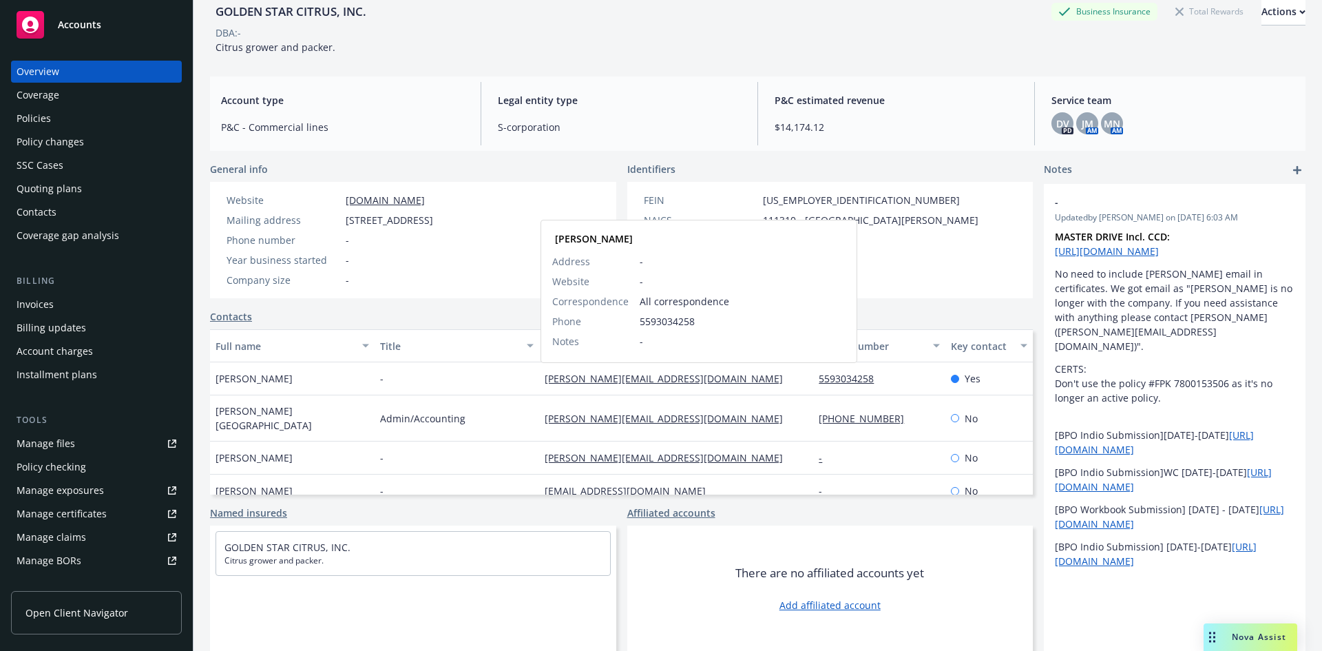  I want to click on a: Billing updates, so click(96, 328).